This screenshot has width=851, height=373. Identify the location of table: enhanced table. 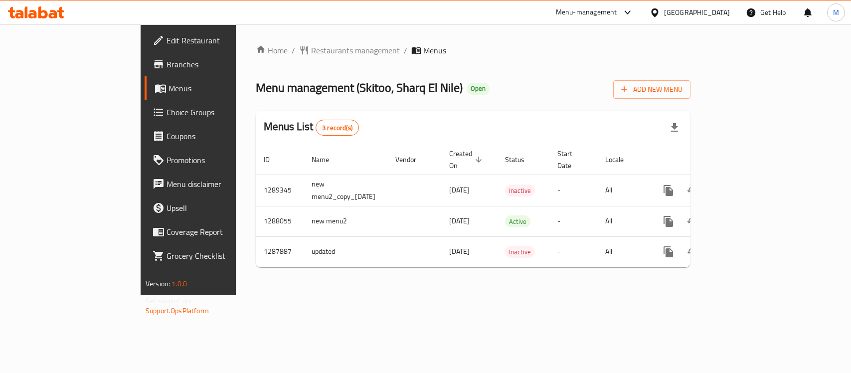
(508, 206).